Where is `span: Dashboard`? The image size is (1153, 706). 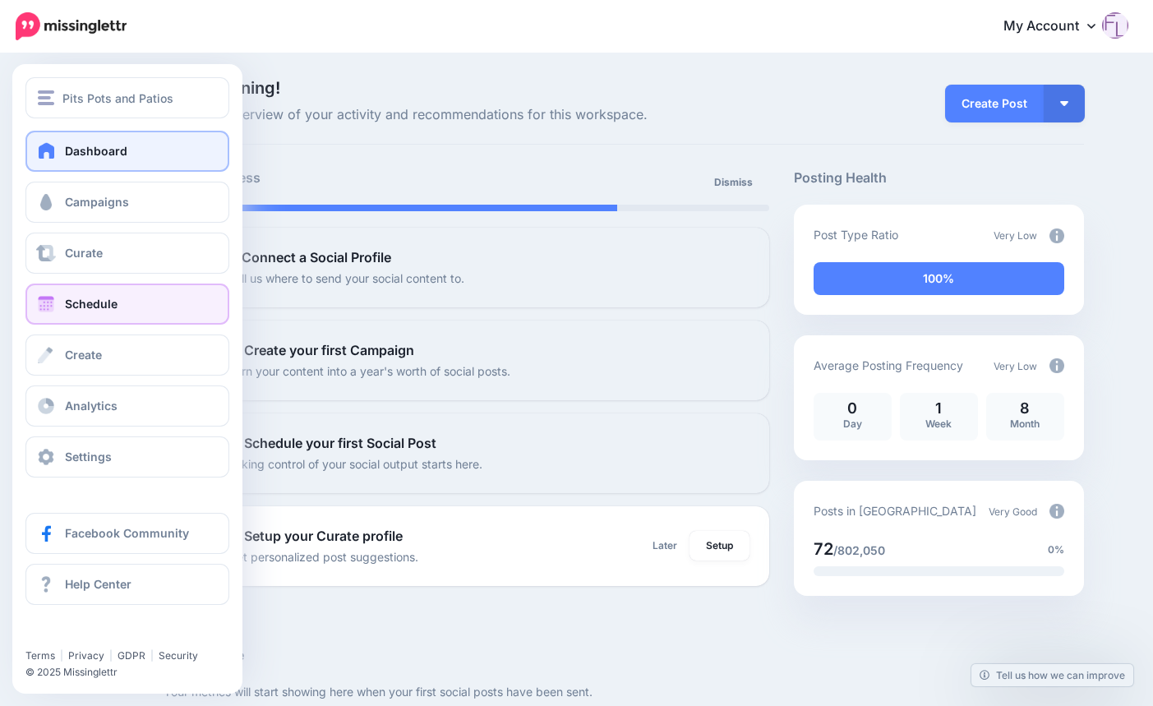 span: Dashboard is located at coordinates (96, 150).